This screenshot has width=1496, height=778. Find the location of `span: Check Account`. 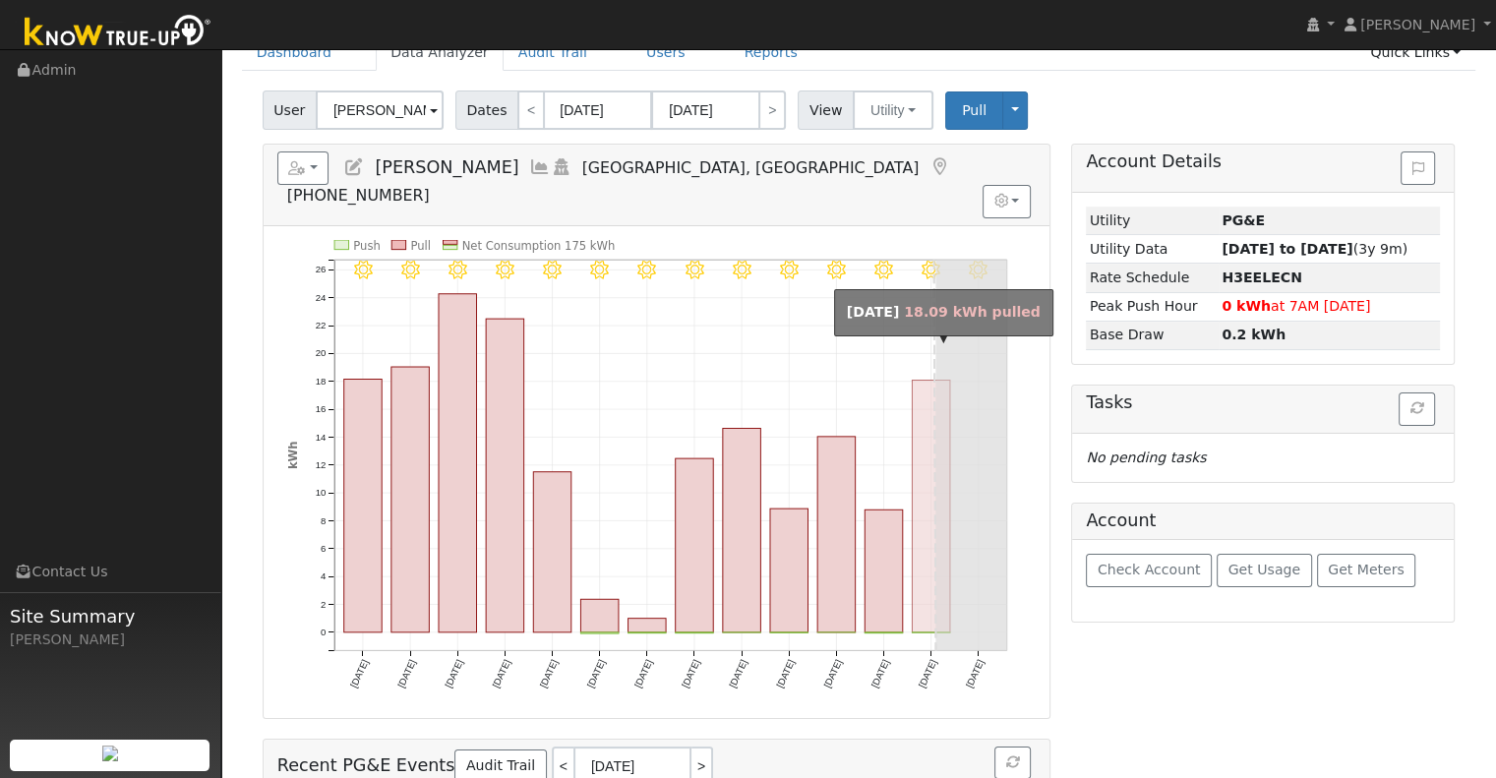

span: Check Account is located at coordinates (1148, 569).